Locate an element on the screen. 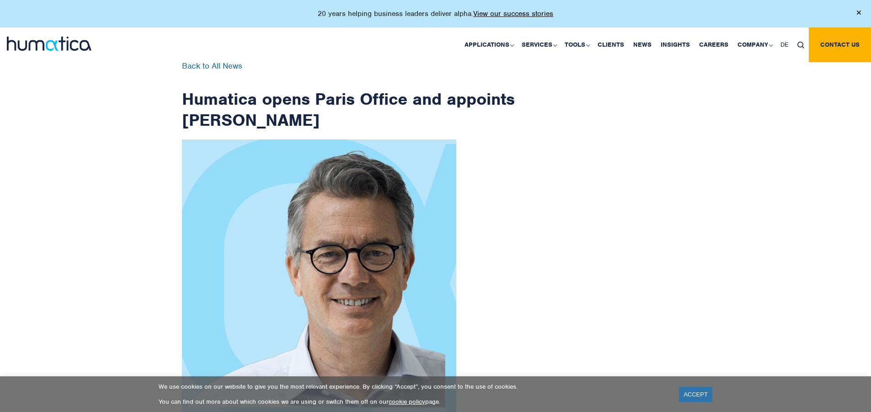 This screenshot has width=871, height=412. a: News is located at coordinates (642, 45).